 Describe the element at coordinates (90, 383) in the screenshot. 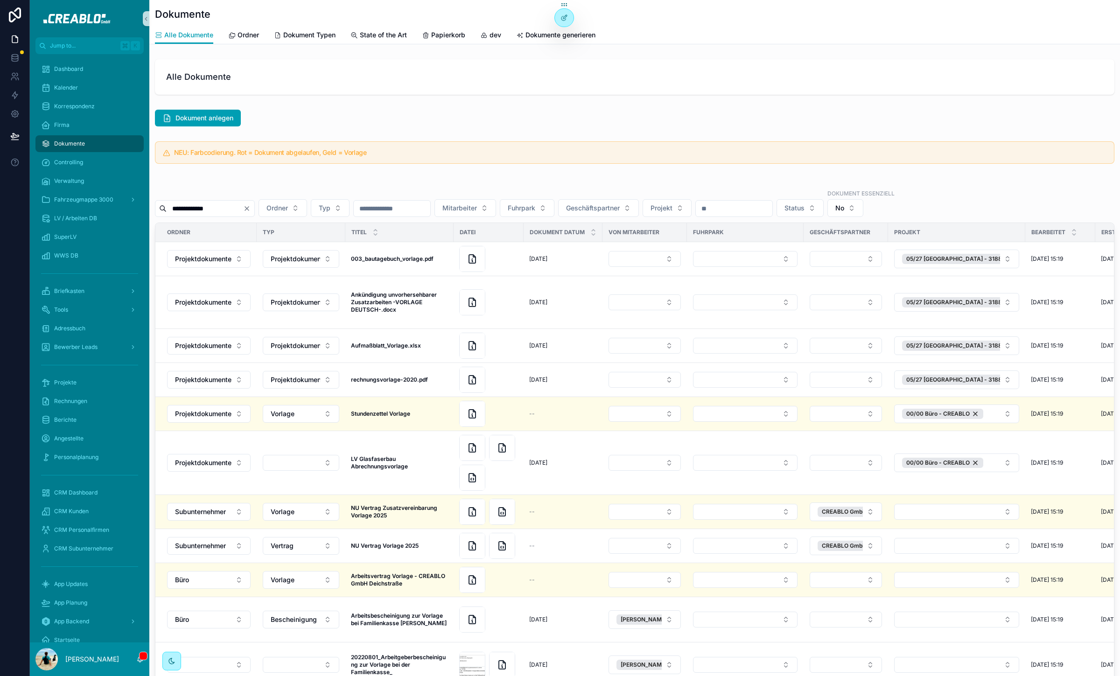

I see `a: Projekte` at that location.